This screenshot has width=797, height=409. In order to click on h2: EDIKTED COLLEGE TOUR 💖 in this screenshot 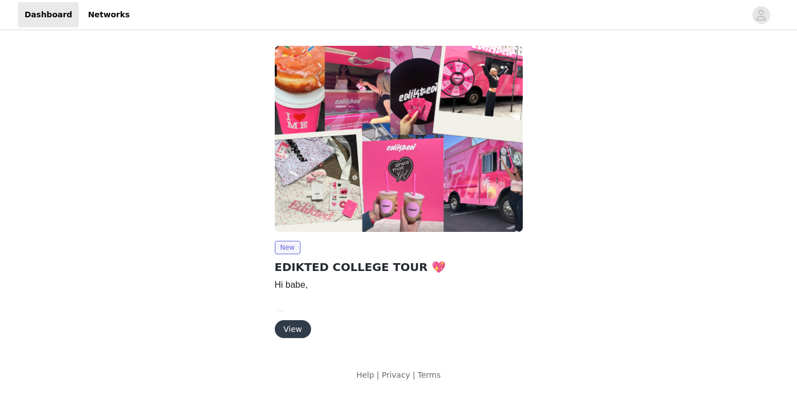, I will do `click(399, 267)`.